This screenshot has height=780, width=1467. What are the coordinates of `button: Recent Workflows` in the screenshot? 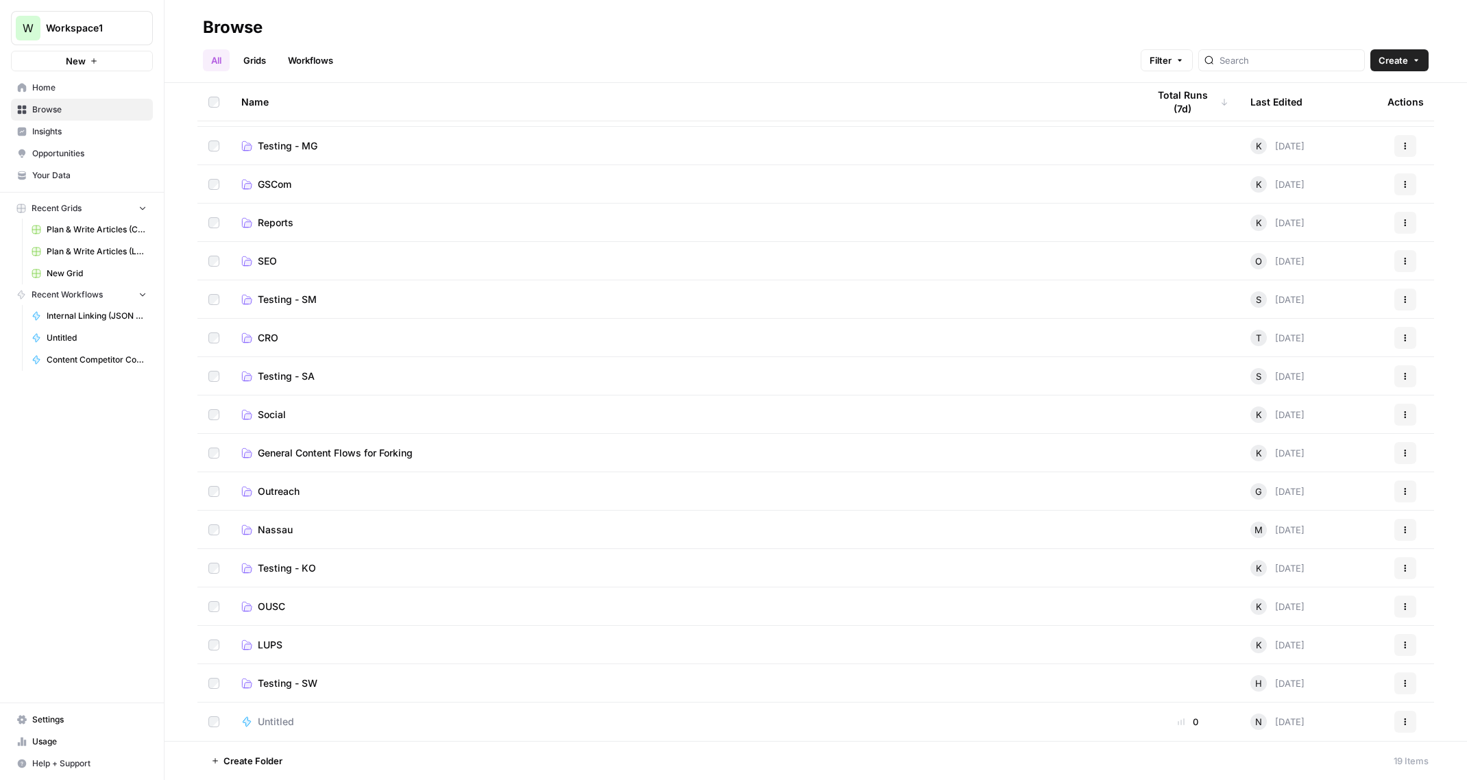 It's located at (82, 295).